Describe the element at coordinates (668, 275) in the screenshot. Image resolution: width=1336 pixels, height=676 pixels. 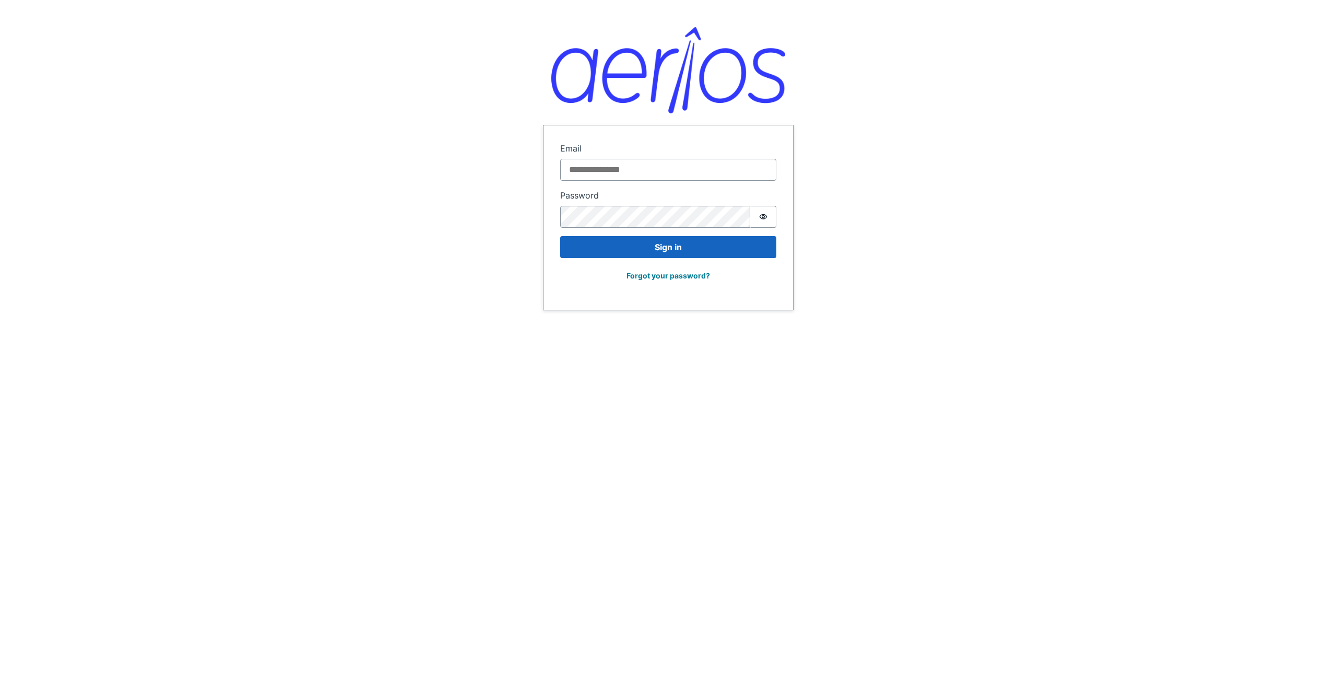
I see `button: Forgot your password?` at that location.